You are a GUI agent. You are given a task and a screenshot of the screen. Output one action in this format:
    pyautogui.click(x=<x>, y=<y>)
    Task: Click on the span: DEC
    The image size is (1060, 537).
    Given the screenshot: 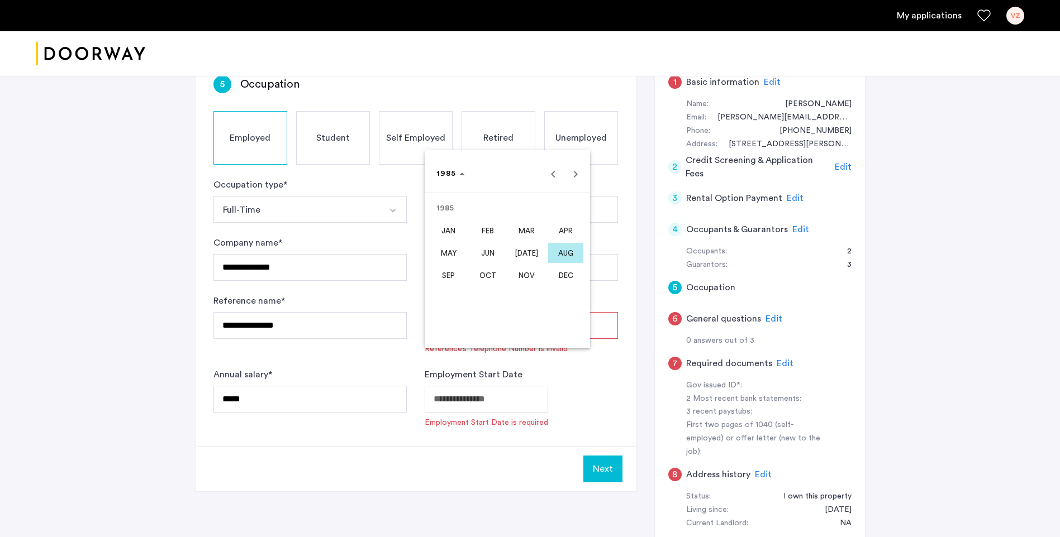 What is the action you would take?
    pyautogui.click(x=565, y=275)
    